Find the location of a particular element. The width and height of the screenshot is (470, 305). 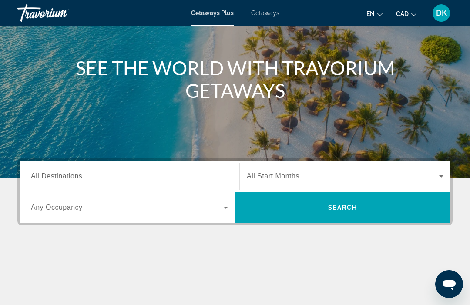

span: en is located at coordinates (371, 14).